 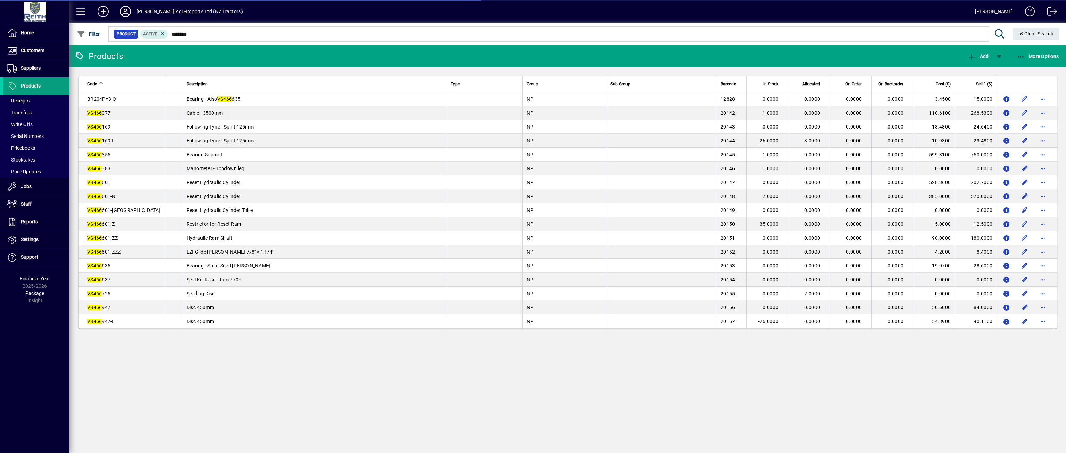 I want to click on span: Reset Hydraulic Cylinder Tube, so click(x=220, y=210).